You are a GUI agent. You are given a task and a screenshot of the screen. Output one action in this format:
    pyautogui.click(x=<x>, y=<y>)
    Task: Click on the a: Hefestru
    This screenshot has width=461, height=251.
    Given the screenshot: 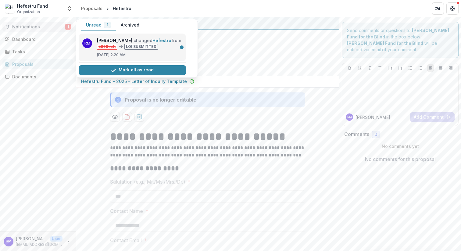 What is the action you would take?
    pyautogui.click(x=162, y=40)
    